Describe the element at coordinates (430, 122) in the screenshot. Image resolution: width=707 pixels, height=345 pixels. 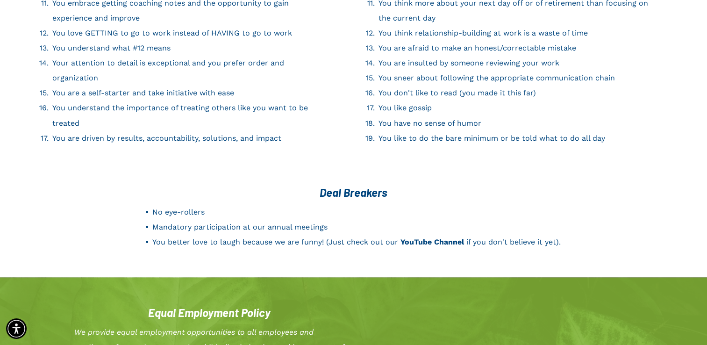
I see `span: You have no sense of humor` at that location.